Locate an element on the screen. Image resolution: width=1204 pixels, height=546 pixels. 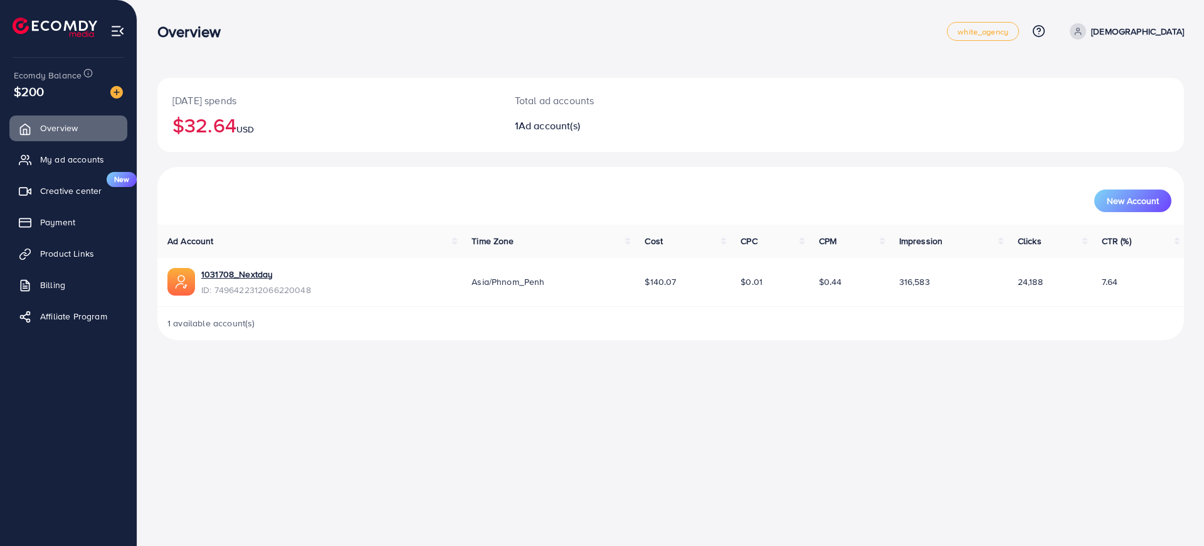
span: Payment is located at coordinates (58, 222).